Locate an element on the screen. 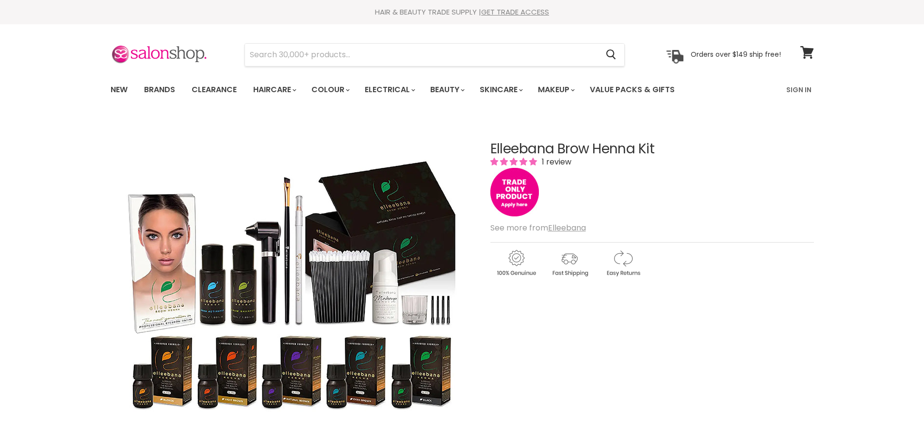 The width and height of the screenshot is (924, 442). img: returns.gif is located at coordinates (623, 263).